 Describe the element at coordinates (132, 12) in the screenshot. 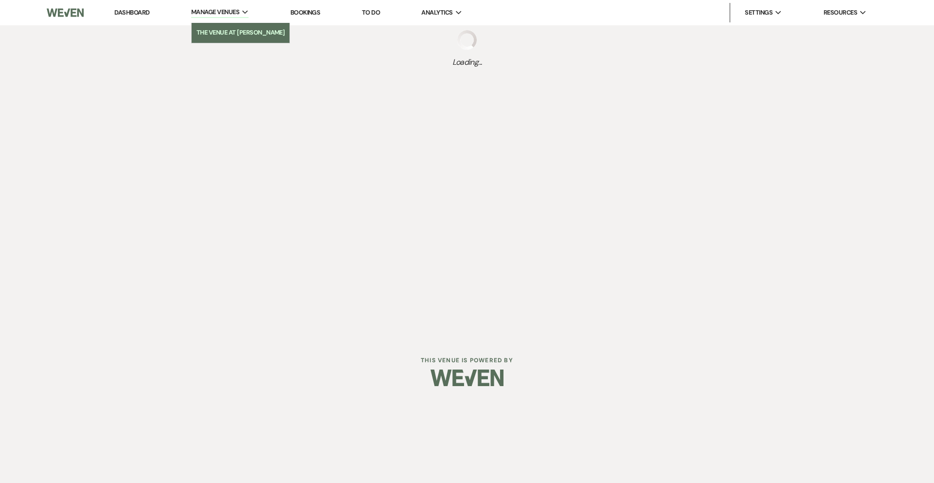

I see `a: Dashboard` at that location.